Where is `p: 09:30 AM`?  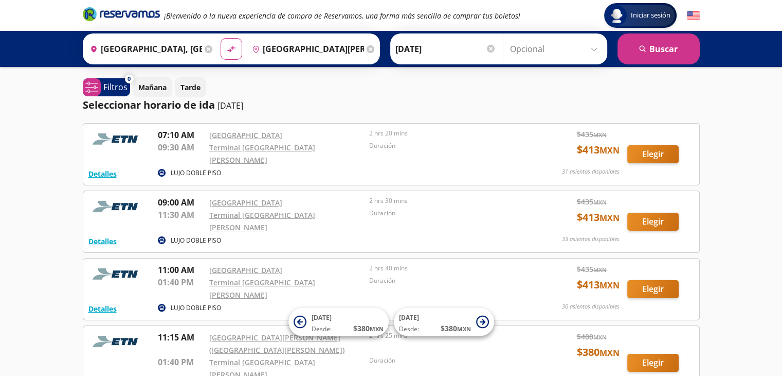 p: 09:30 AM is located at coordinates (181, 147).